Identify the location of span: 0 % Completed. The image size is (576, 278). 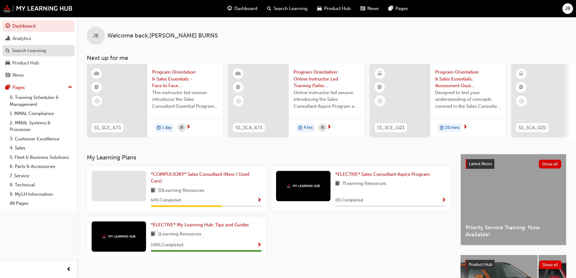
(349, 200).